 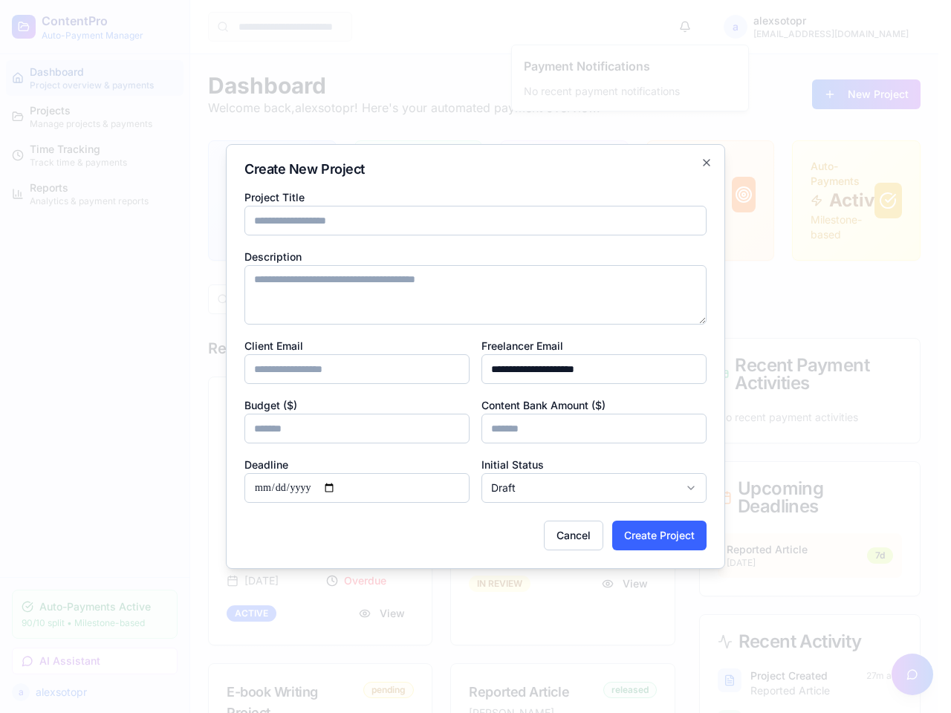 I want to click on label: Description, so click(x=273, y=256).